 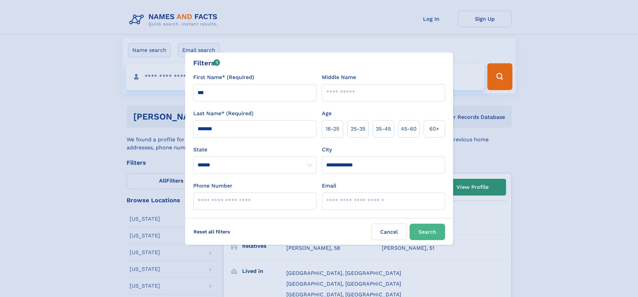 What do you see at coordinates (327, 150) in the screenshot?
I see `label: City` at bounding box center [327, 150].